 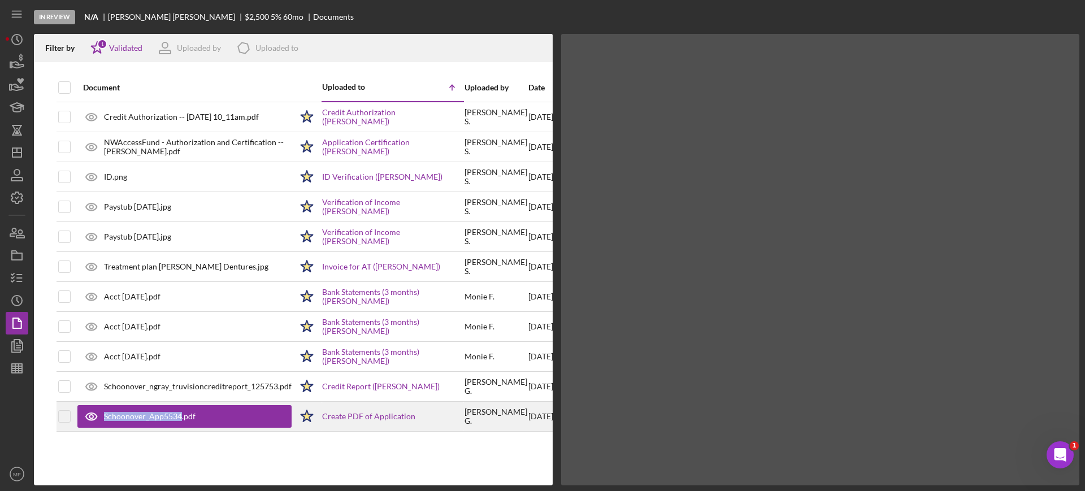 What do you see at coordinates (198, 387) in the screenshot?
I see `div: Schoonover_ngray_truvisioncreditreport_125753.pdf` at bounding box center [198, 387].